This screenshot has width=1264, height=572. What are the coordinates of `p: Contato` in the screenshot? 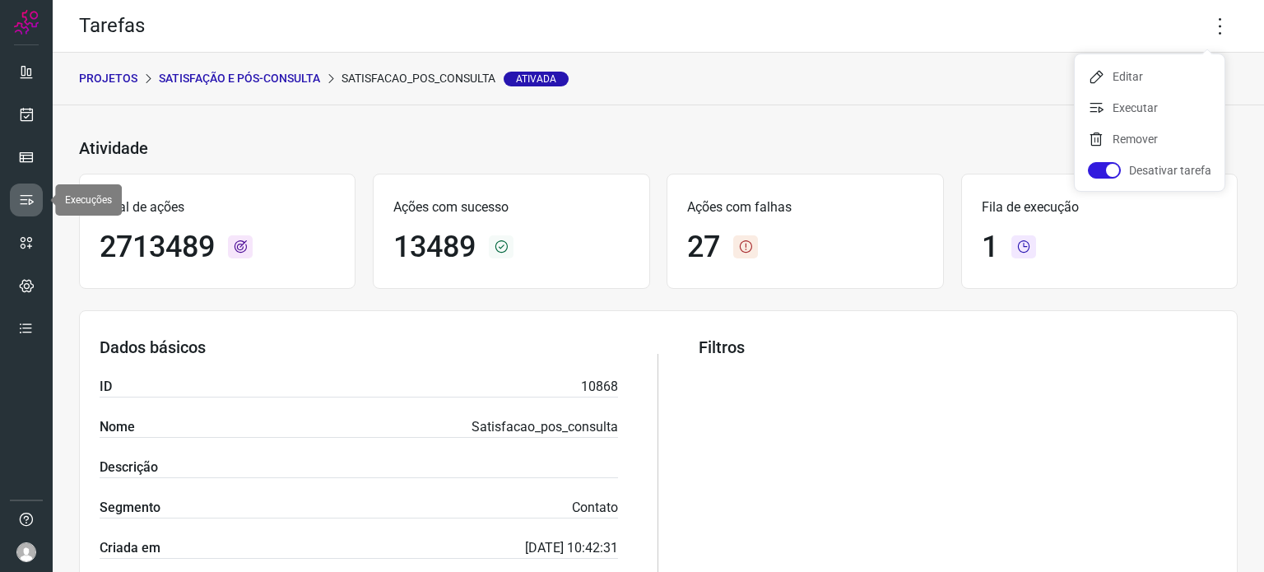 It's located at (595, 508).